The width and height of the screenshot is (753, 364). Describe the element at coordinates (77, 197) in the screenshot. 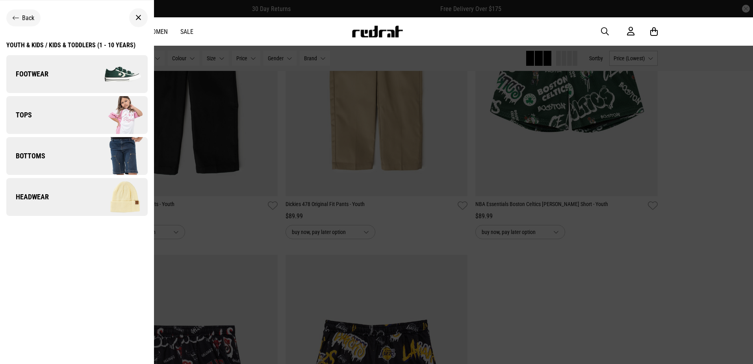

I see `a: Headwear Headwear` at that location.